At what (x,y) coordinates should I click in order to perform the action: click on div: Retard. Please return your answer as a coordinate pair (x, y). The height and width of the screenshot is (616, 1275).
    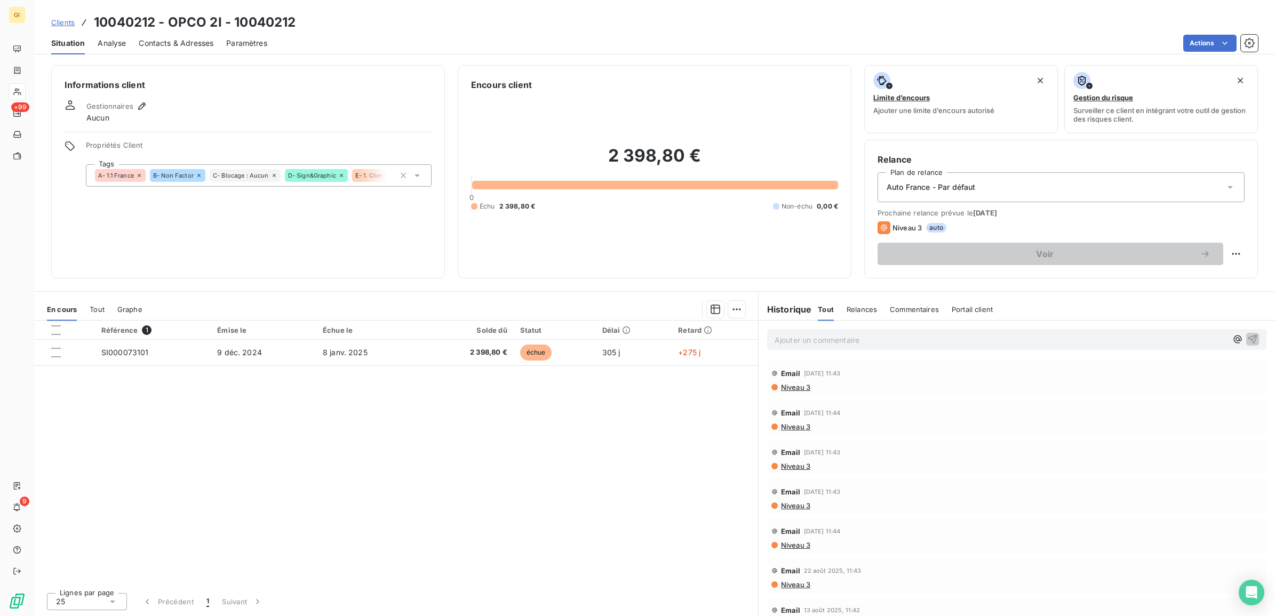
    Looking at the image, I should click on (715, 330).